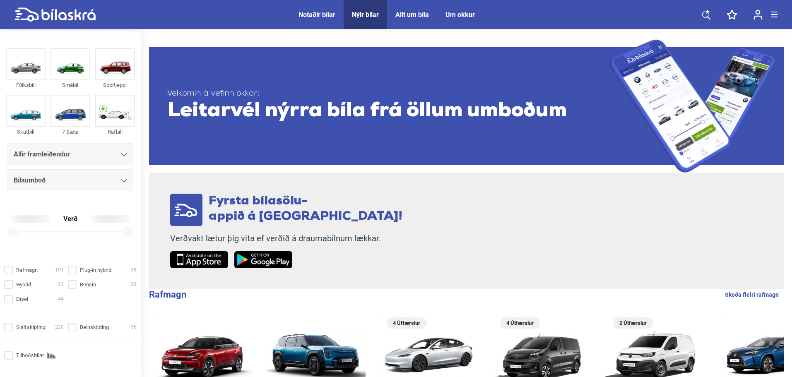 This screenshot has height=377, width=792. I want to click on div: Skutbíll, so click(26, 132).